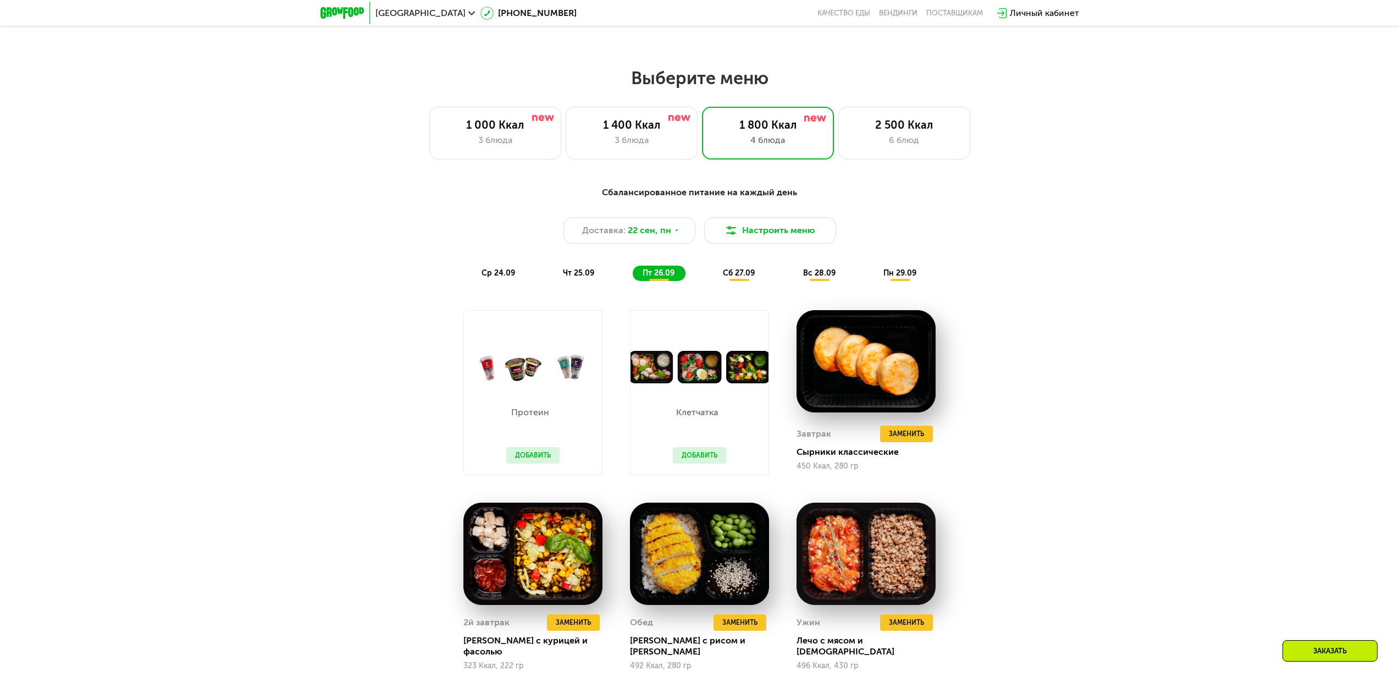 This screenshot has height=699, width=1399. What do you see at coordinates (900, 273) in the screenshot?
I see `span: пн 29.09` at bounding box center [900, 273].